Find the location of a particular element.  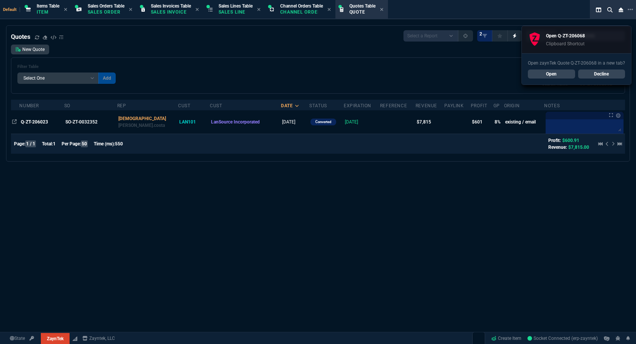

span: Page: is located at coordinates (20, 144).